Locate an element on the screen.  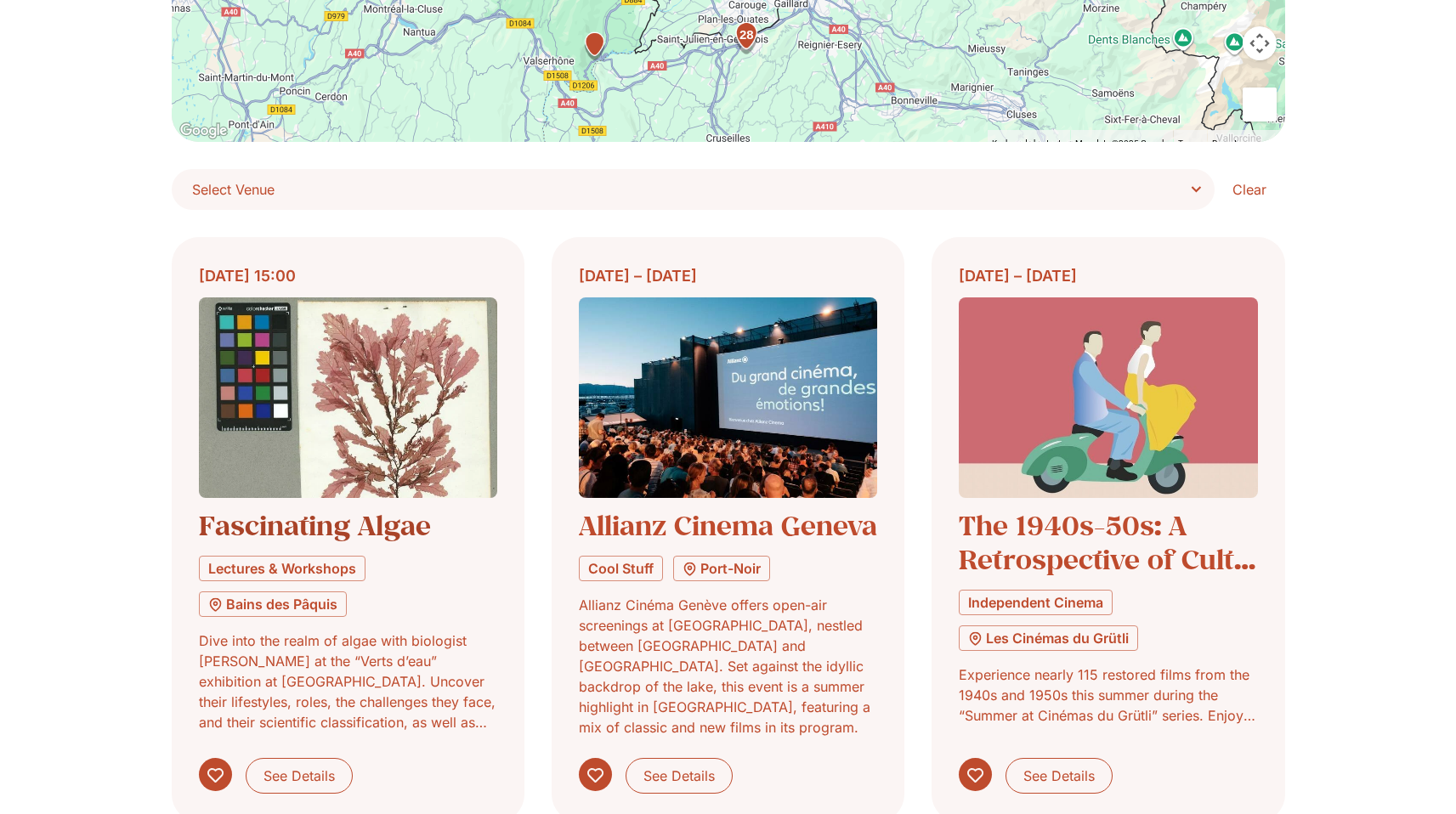
a: Terms is located at coordinates (1190, 143).